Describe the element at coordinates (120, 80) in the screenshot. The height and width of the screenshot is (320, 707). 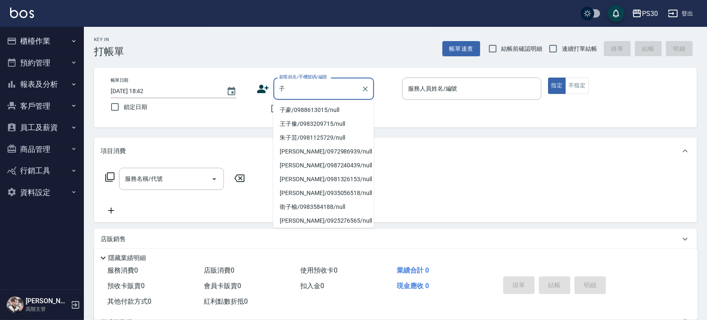
I see `label: 帳單日期` at that location.